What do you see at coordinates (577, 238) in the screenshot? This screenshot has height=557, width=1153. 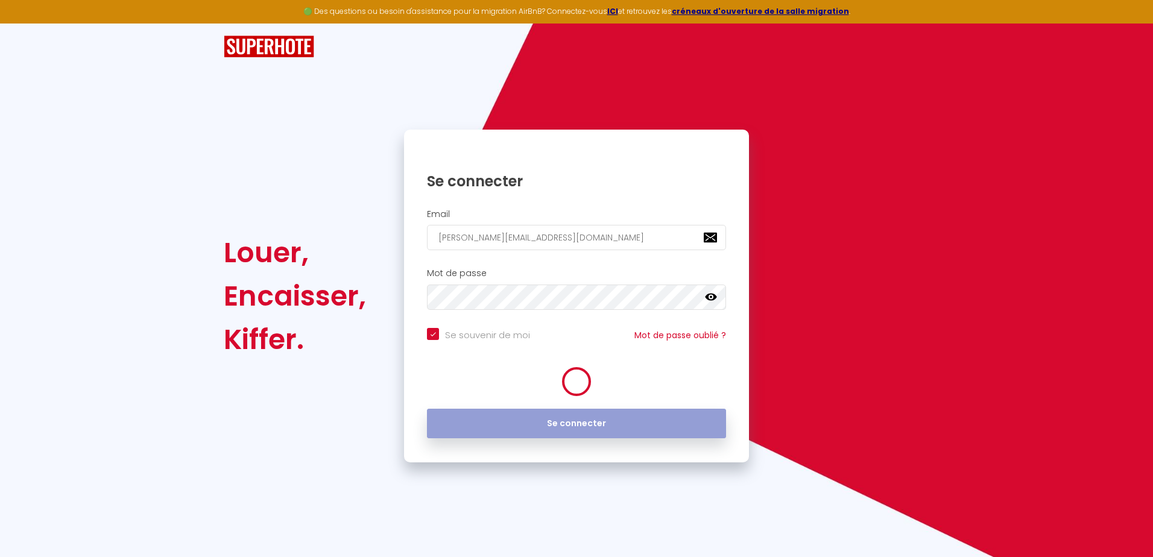 I see `input: Ton Email` at bounding box center [577, 238].